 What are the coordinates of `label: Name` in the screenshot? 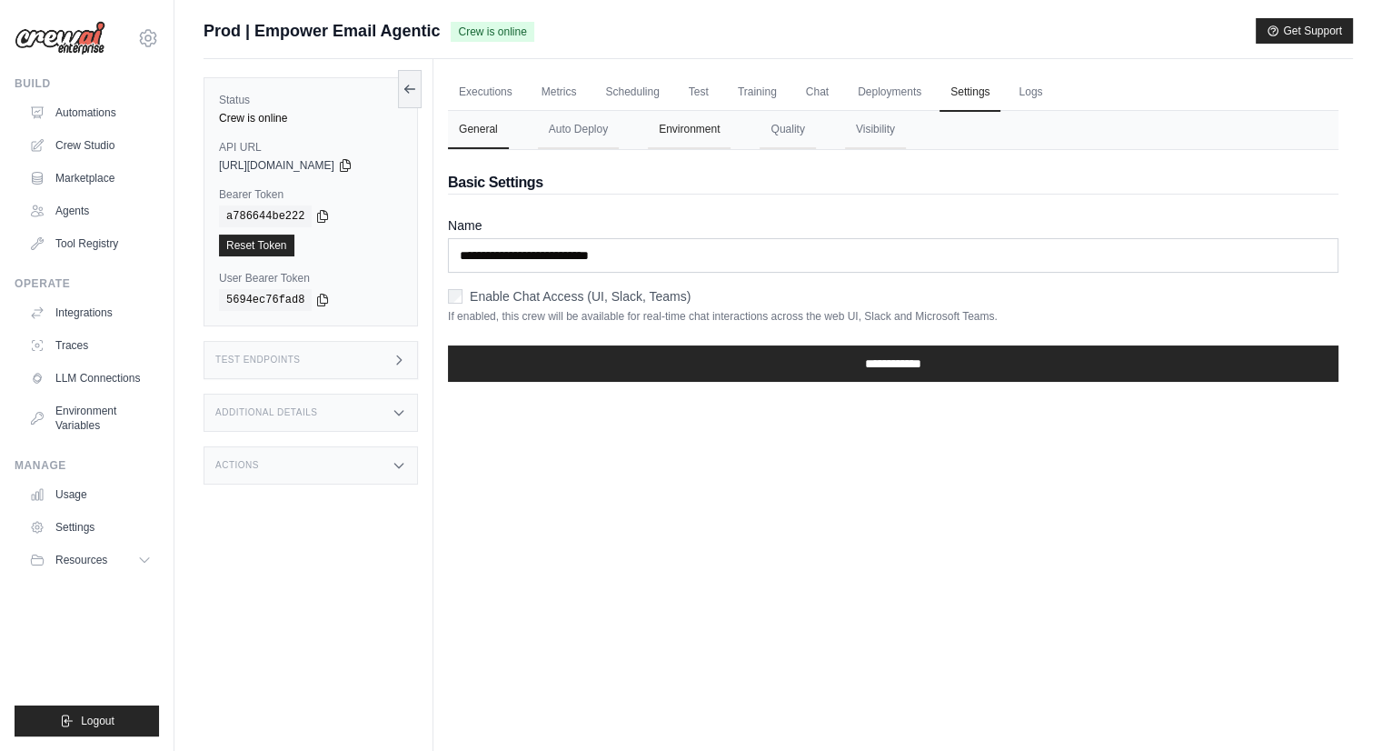 It's located at (893, 225).